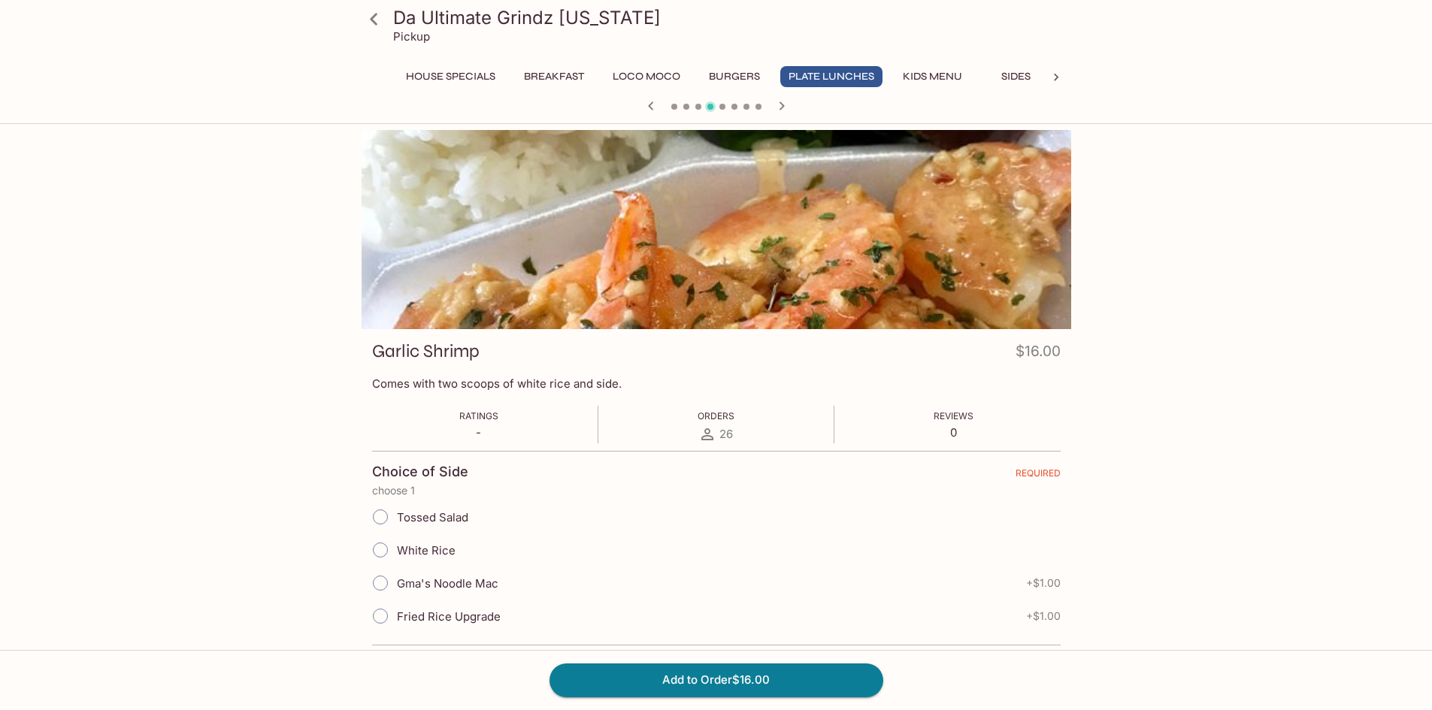 The height and width of the screenshot is (710, 1432). Describe the element at coordinates (432, 517) in the screenshot. I see `span: Tossed Salad` at that location.